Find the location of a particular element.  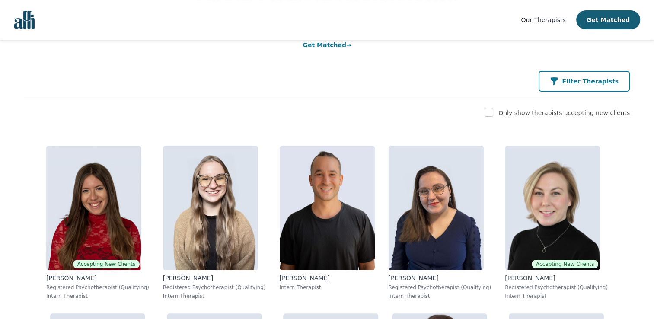

img: Alisha_Levine is located at coordinates (94, 208).